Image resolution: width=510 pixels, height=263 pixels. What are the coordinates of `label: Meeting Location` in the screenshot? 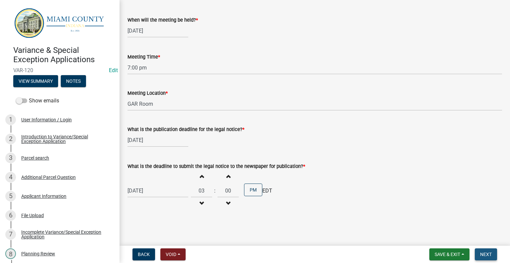 It's located at (148, 93).